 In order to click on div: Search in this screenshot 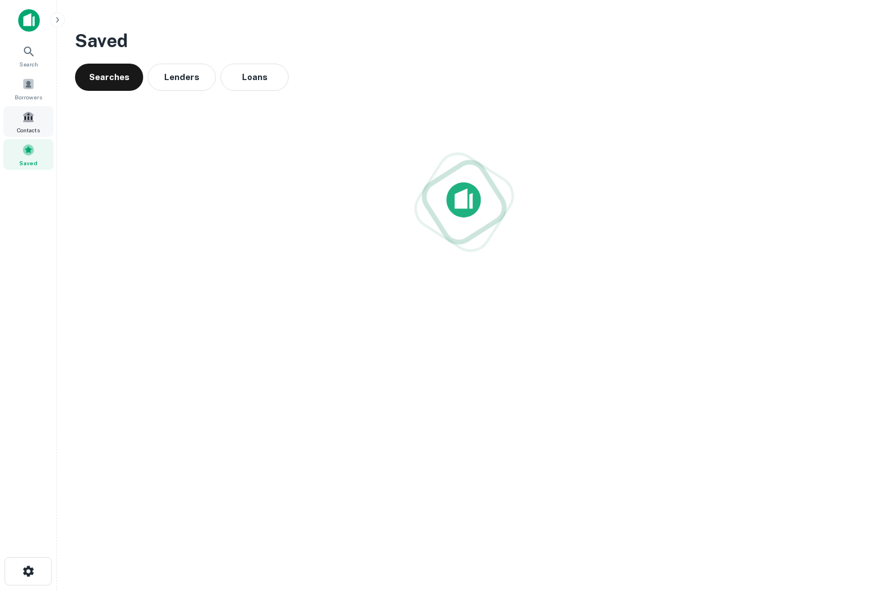, I will do `click(28, 56)`.